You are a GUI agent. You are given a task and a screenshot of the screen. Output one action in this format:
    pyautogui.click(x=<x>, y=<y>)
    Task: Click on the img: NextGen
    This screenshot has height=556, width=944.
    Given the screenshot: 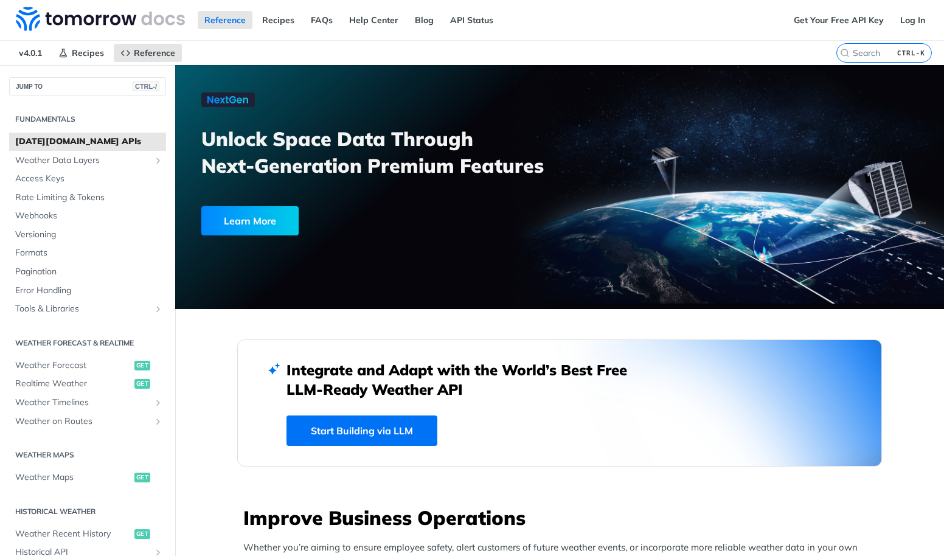 What is the action you would take?
    pyautogui.click(x=228, y=100)
    